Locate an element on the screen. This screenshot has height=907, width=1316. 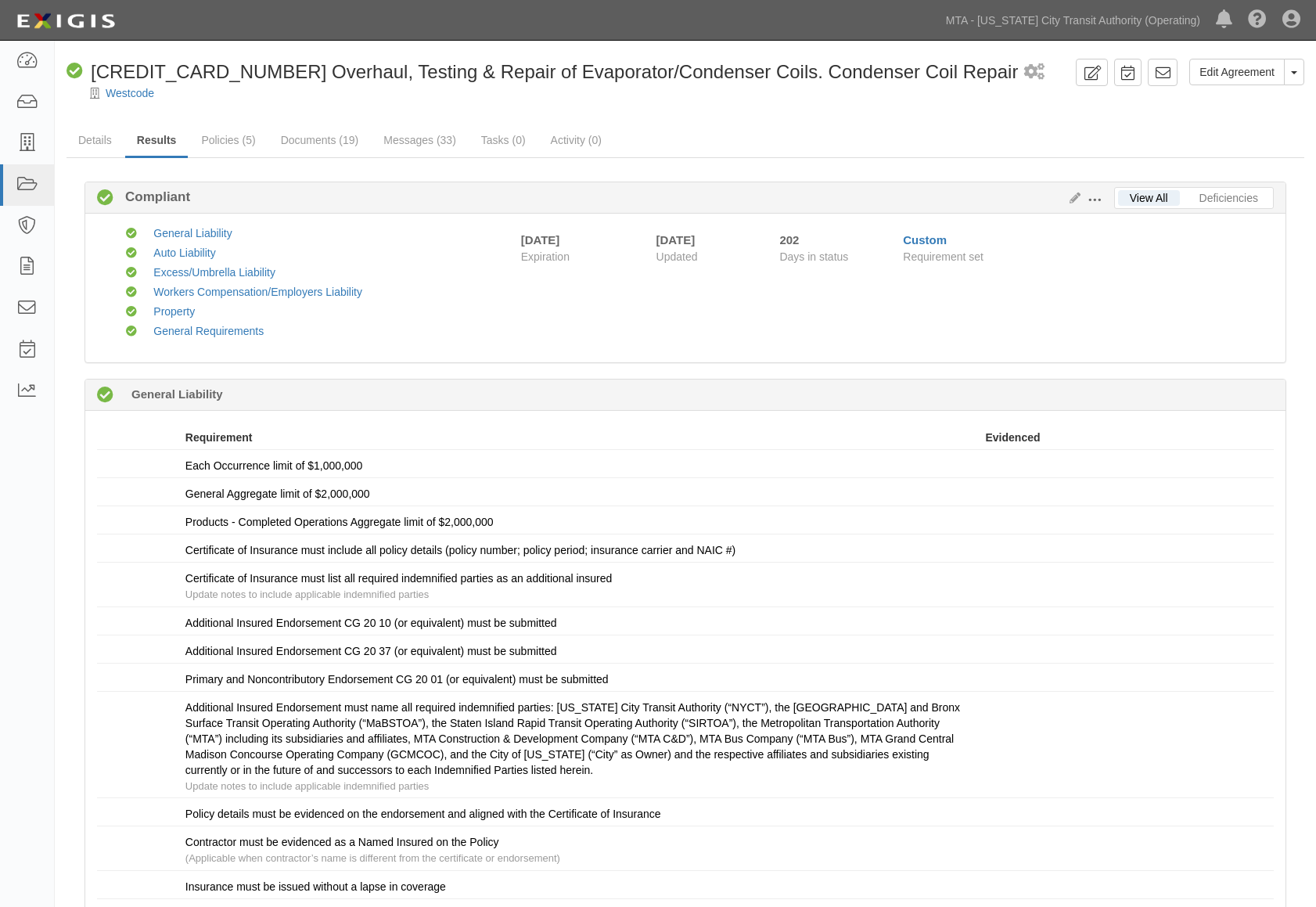
a: Results is located at coordinates (157, 141).